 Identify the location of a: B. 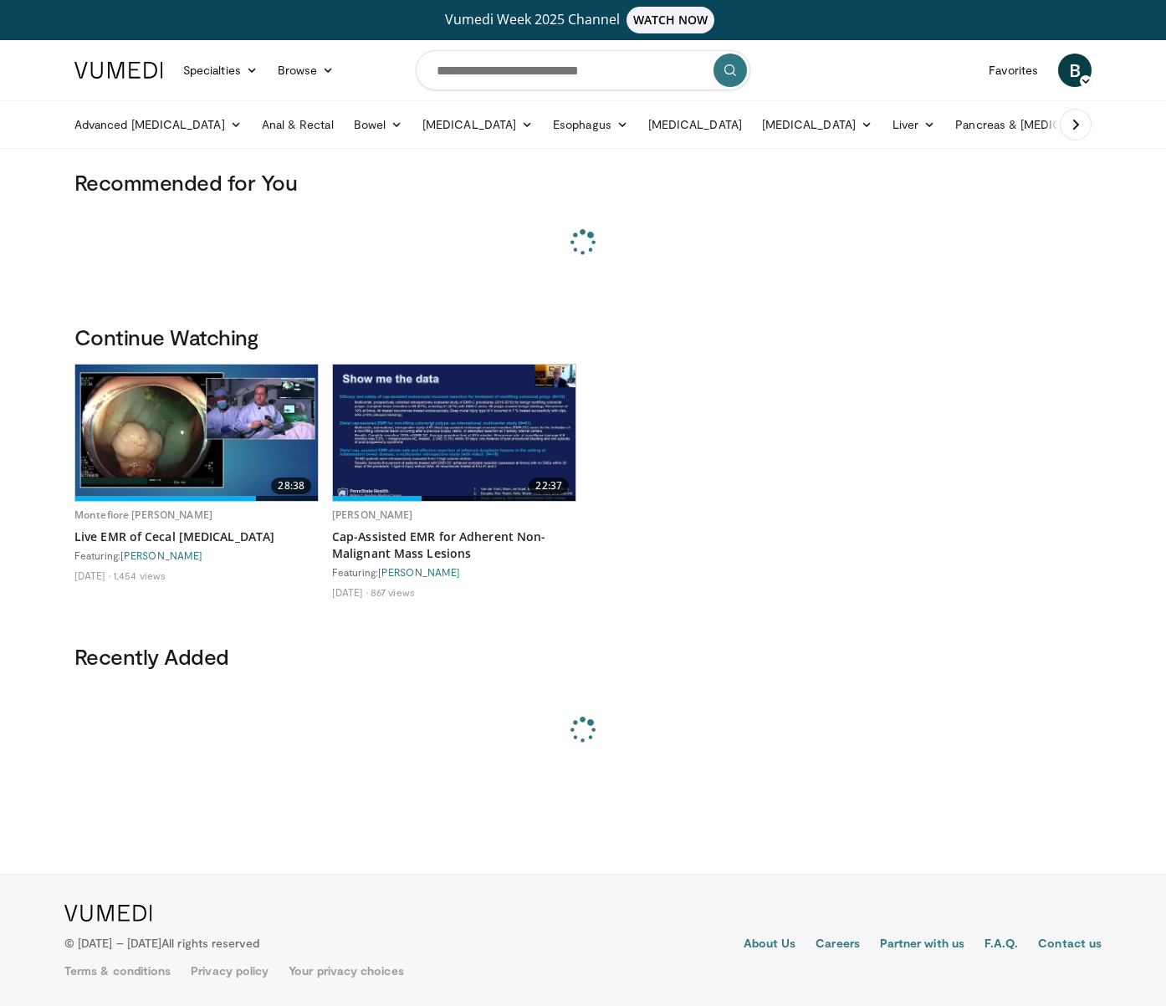
(1075, 70).